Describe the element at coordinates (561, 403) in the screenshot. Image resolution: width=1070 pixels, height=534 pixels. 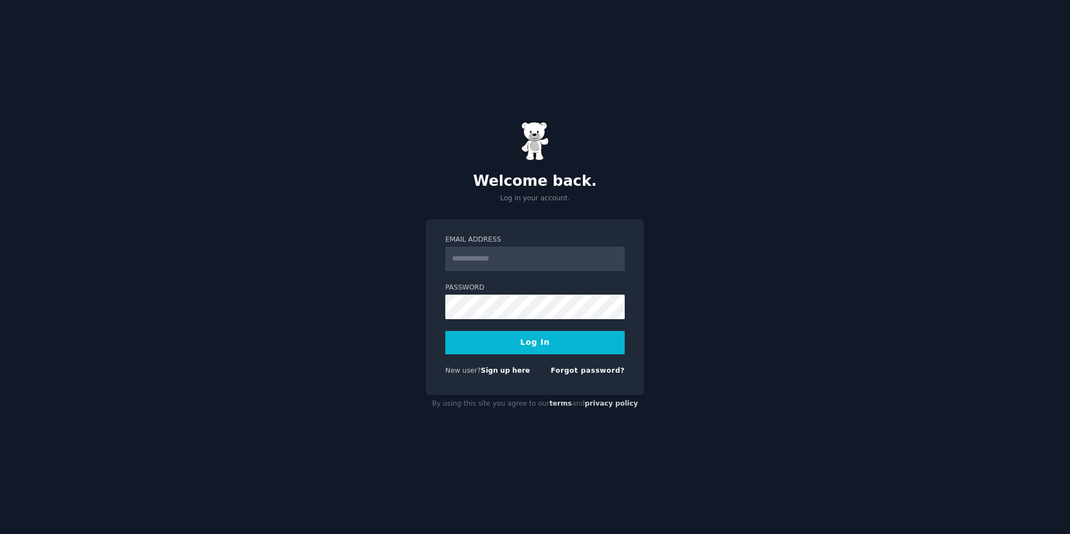
I see `a: terms` at that location.